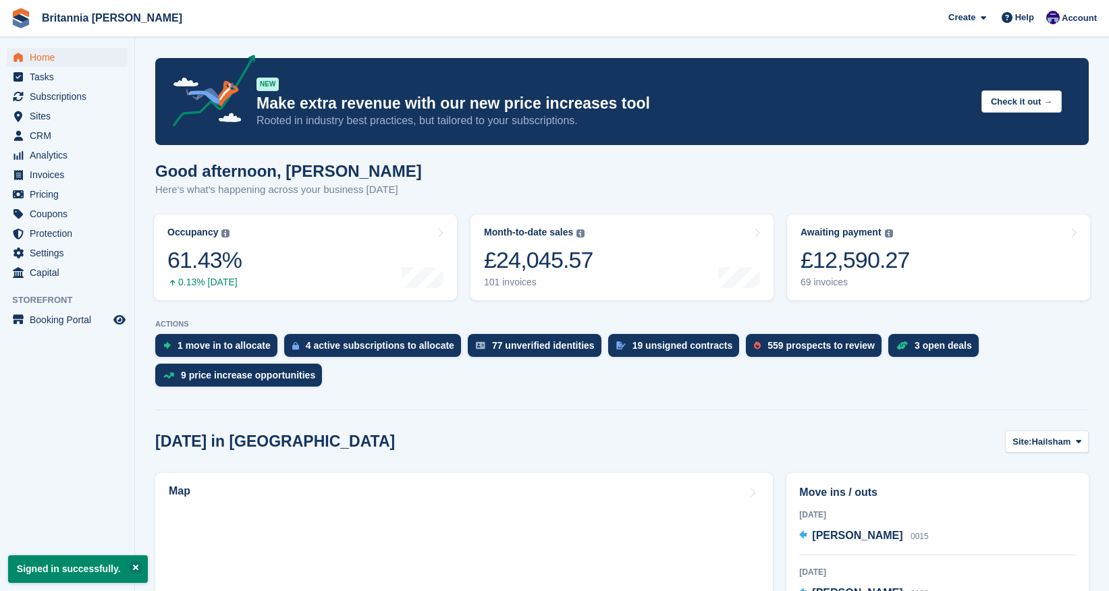 The image size is (1109, 591). Describe the element at coordinates (622, 324) in the screenshot. I see `p: ACTIONS` at that location.